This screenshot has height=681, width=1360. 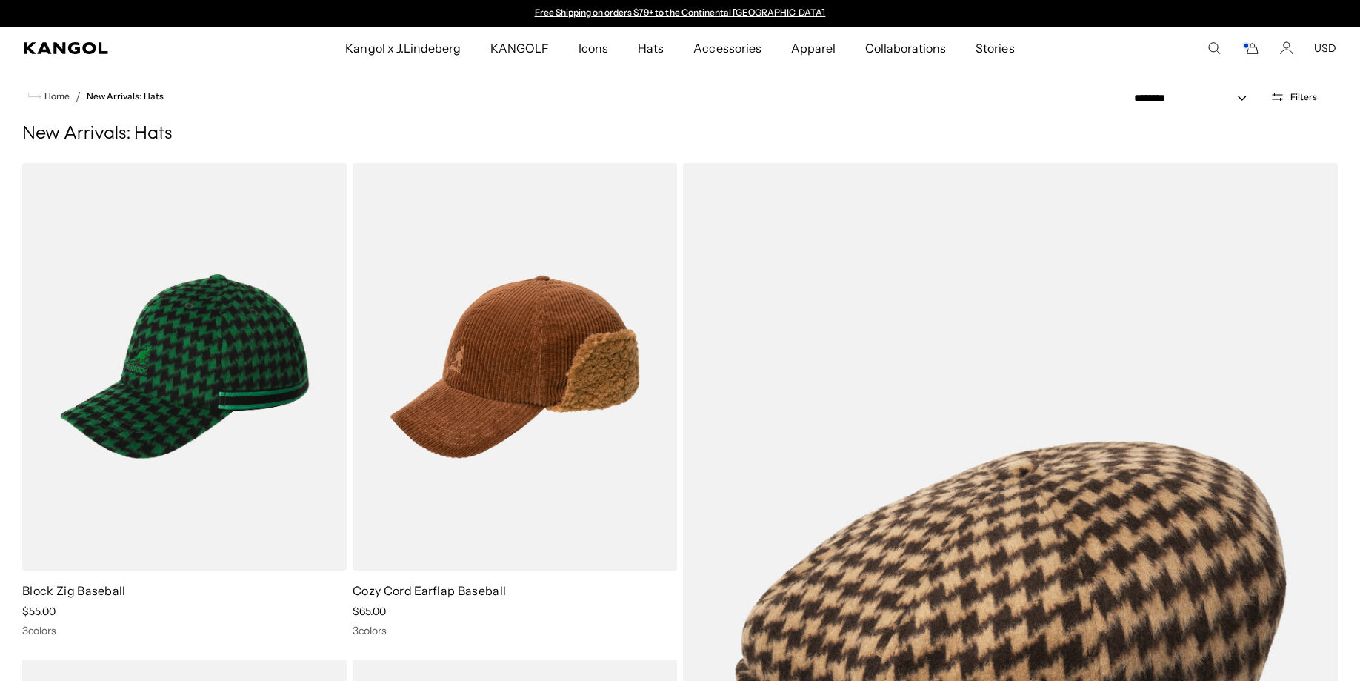 I want to click on span: Home, so click(x=56, y=96).